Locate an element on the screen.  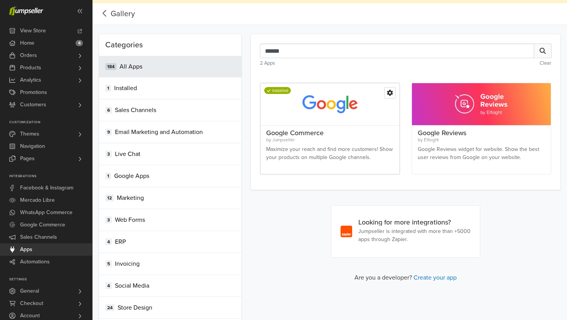
span: Apps is located at coordinates (26, 250).